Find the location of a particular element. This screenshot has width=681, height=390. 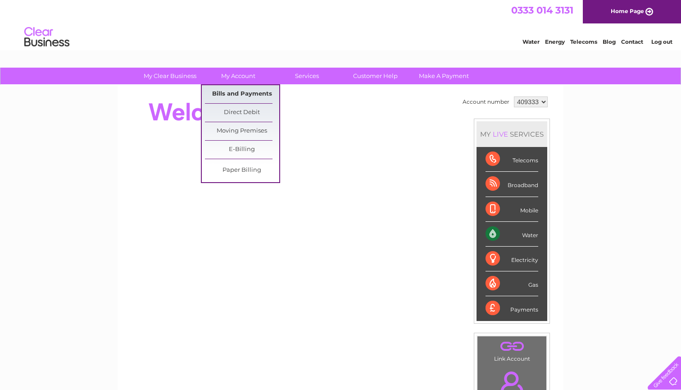

a: Water is located at coordinates (531, 41).